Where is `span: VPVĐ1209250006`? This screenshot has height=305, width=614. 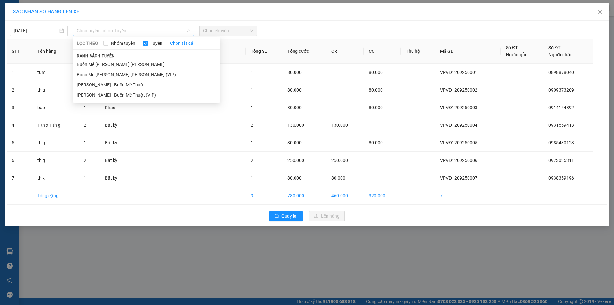
span: VPVĐ1209250006 is located at coordinates (459, 160).